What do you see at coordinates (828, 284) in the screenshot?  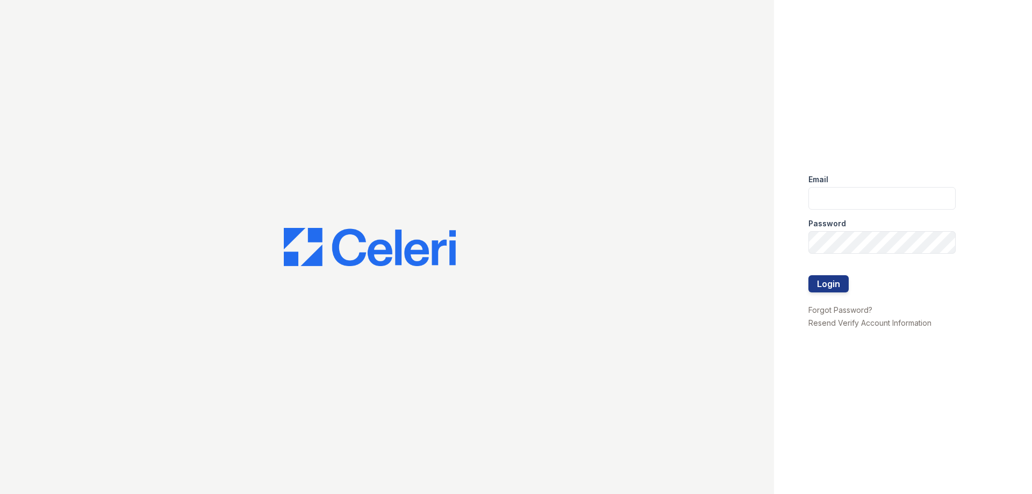 I see `button: Login` at bounding box center [828, 284].